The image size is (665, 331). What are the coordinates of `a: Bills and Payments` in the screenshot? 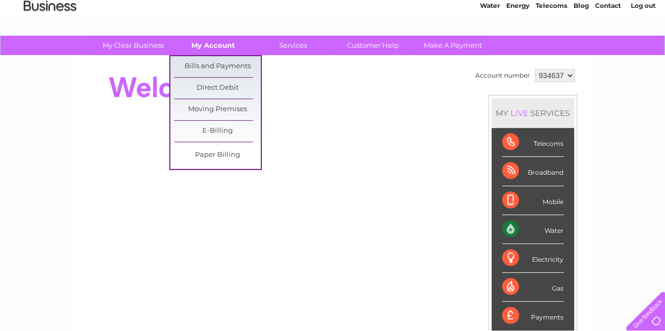 It's located at (217, 67).